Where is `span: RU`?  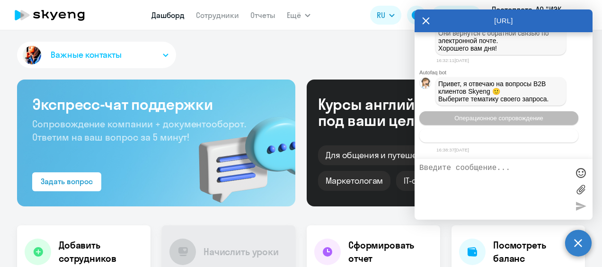 span: RU is located at coordinates (381, 15).